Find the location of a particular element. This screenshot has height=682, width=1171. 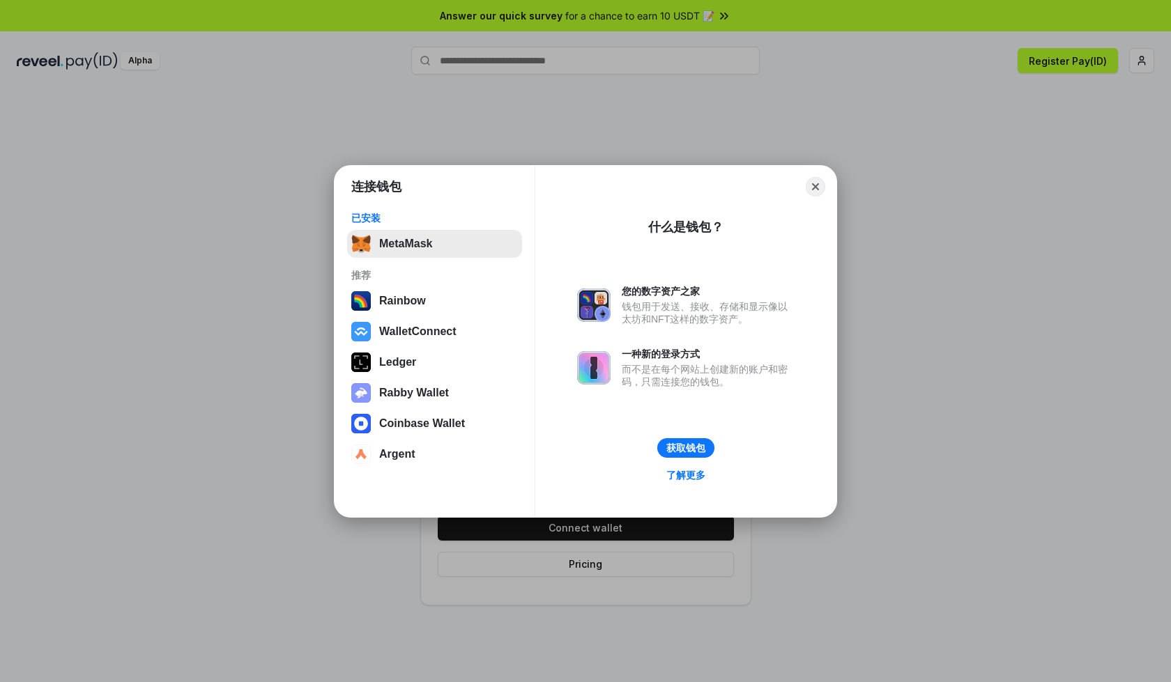

button: Rabby Wallet is located at coordinates (434, 393).